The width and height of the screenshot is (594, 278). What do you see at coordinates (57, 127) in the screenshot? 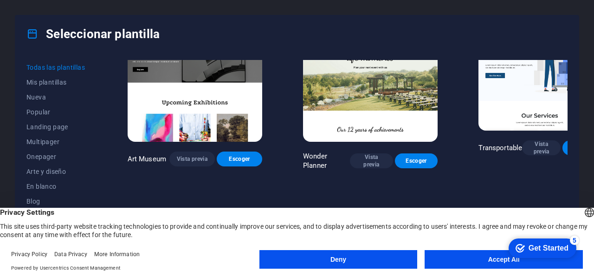
I see `span: Landing page` at bounding box center [57, 127].